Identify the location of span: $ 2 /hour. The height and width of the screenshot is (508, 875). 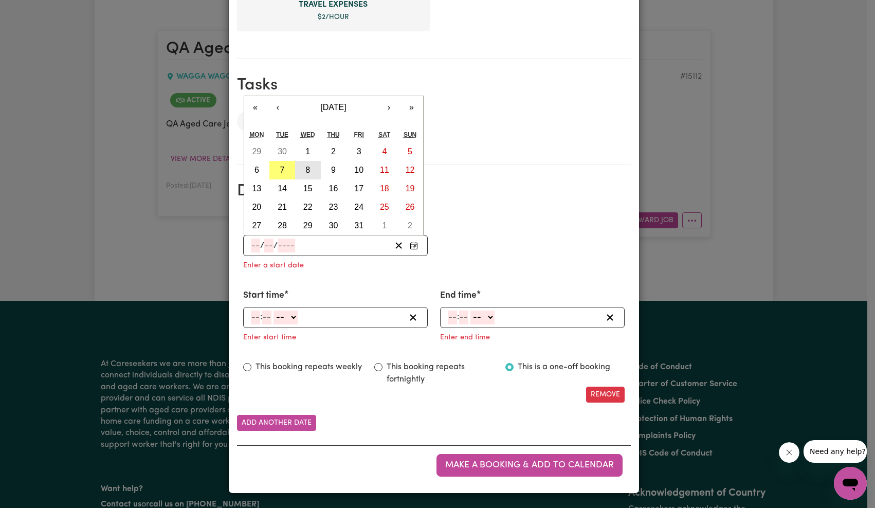
(333, 17).